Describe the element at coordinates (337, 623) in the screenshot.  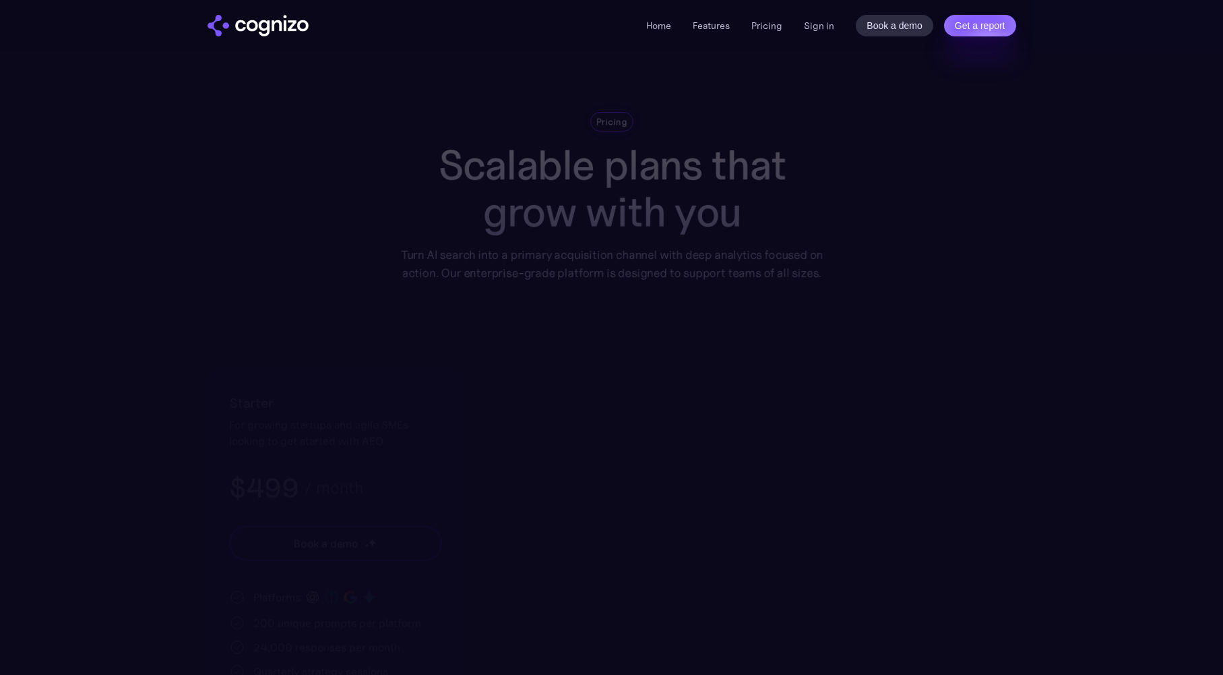
I see `div: 200 unique prompts per platform` at that location.